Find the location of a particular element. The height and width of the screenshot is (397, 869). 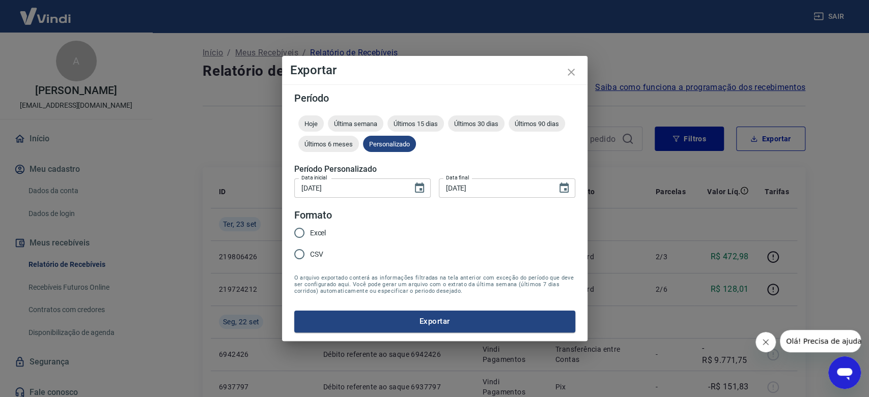

span: Hoje is located at coordinates (311, 124).